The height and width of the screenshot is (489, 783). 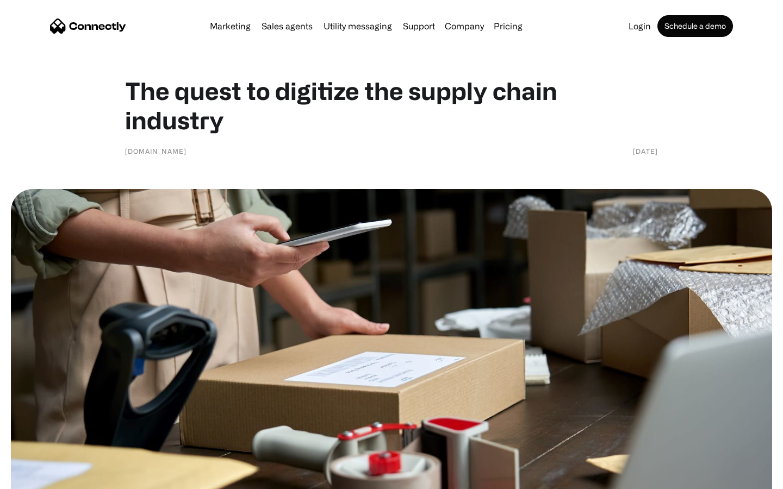 I want to click on a: Pricing, so click(x=508, y=26).